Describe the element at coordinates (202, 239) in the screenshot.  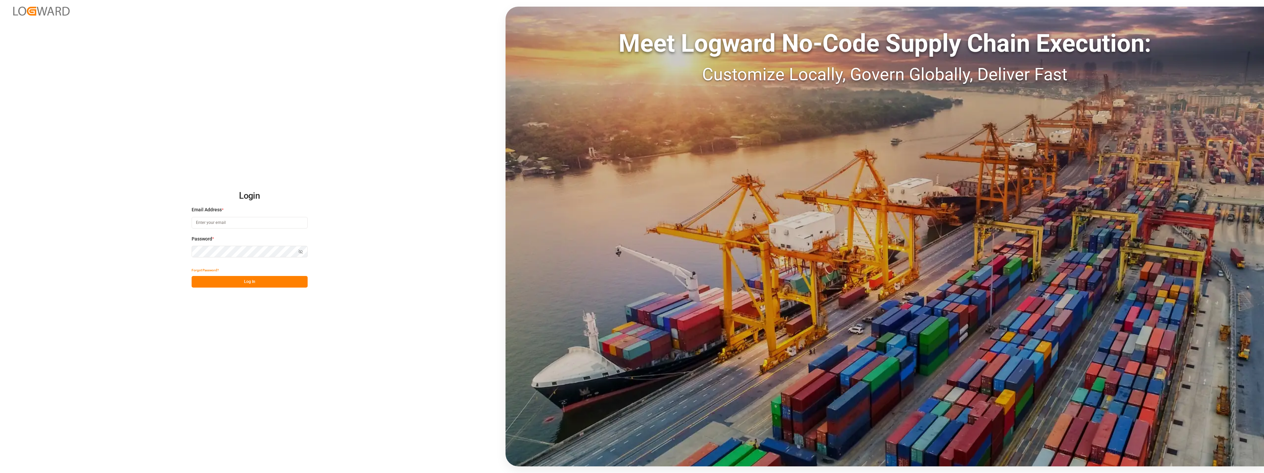
I see `span: Password` at that location.